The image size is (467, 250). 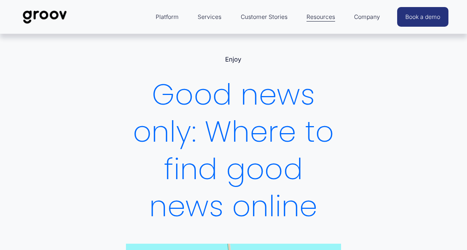 I want to click on a: Enjoy, so click(x=233, y=59).